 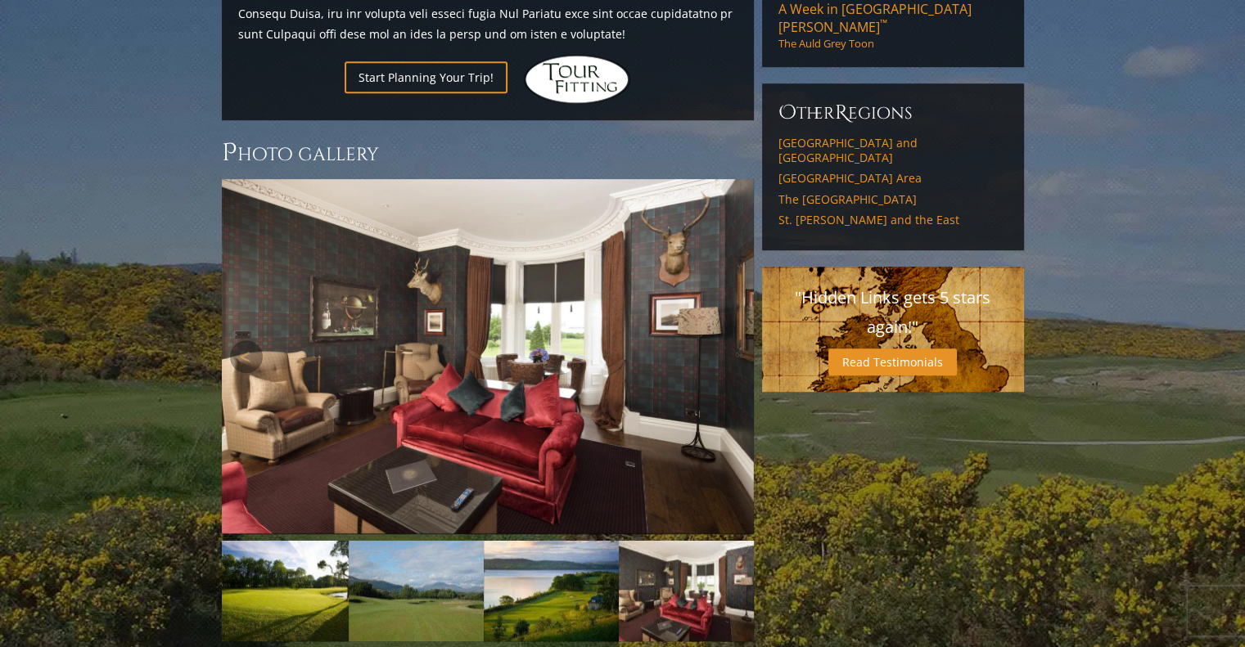 What do you see at coordinates (893, 313) in the screenshot?
I see `p: "Hidden Links gets 5 stars again!"` at bounding box center [893, 313].